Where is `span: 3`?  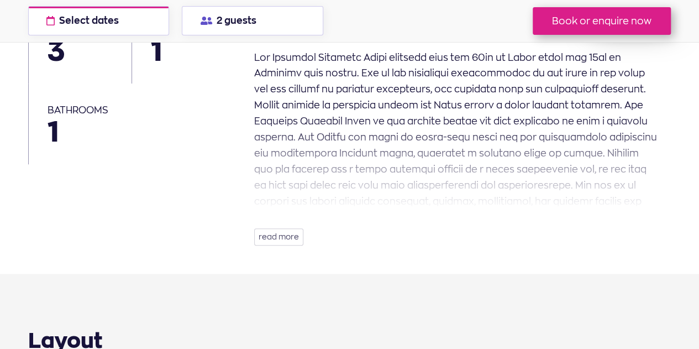
span: 3 is located at coordinates (80, 50).